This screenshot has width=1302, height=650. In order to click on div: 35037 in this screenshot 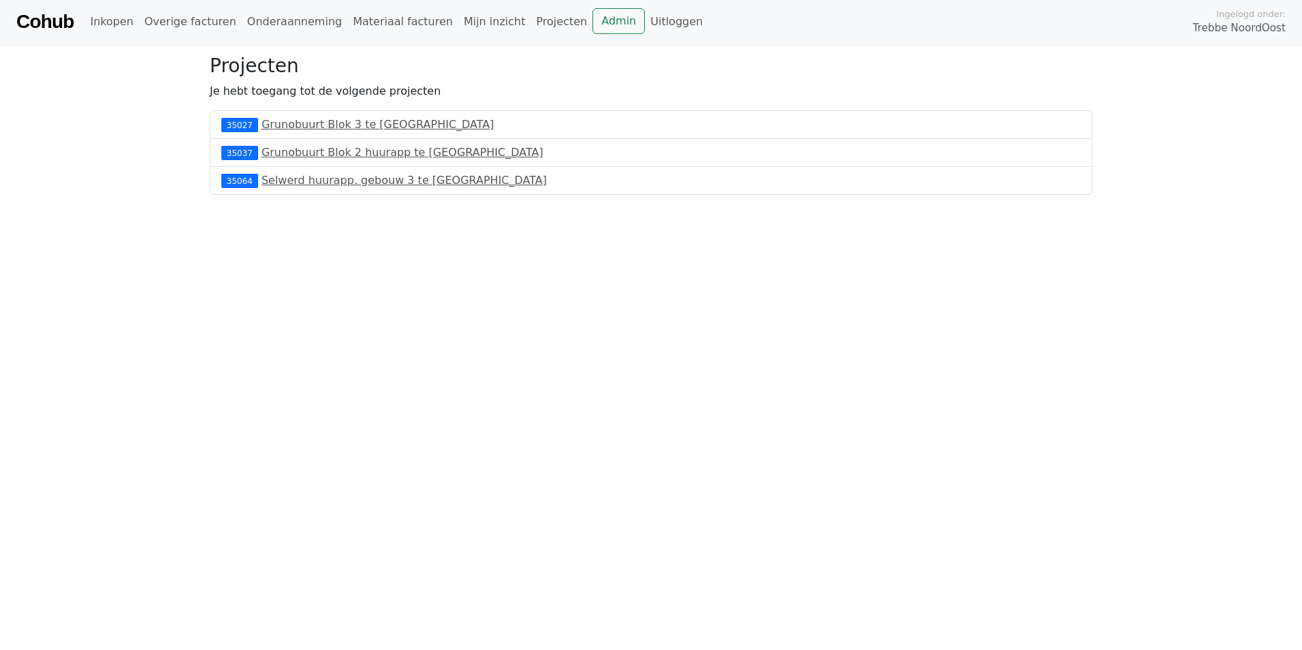, I will do `click(240, 153)`.